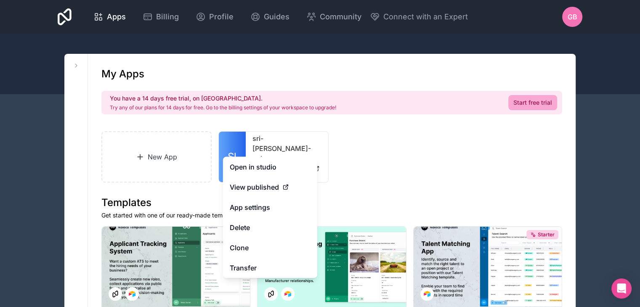 The image size is (640, 307). What do you see at coordinates (340, 17) in the screenshot?
I see `span: Community` at bounding box center [340, 17].